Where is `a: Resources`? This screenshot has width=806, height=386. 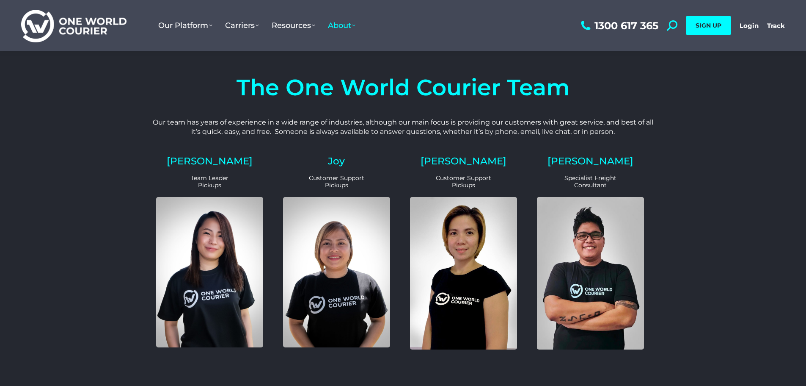 a: Resources is located at coordinates (293, 25).